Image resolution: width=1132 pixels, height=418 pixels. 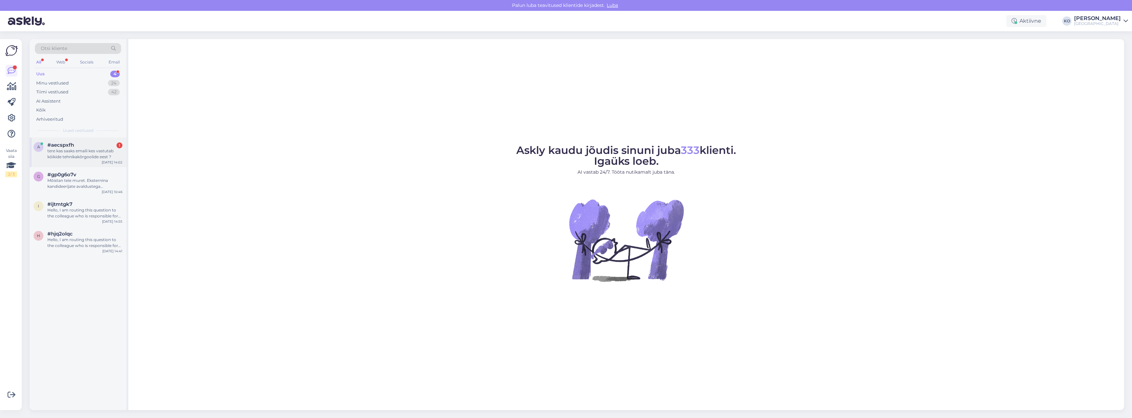 I want to click on div: Mõistan teie muret. Eksternina kandideerijate avaldustega tegeletakse augustis. Kui soovite täpse..., so click(x=85, y=184).